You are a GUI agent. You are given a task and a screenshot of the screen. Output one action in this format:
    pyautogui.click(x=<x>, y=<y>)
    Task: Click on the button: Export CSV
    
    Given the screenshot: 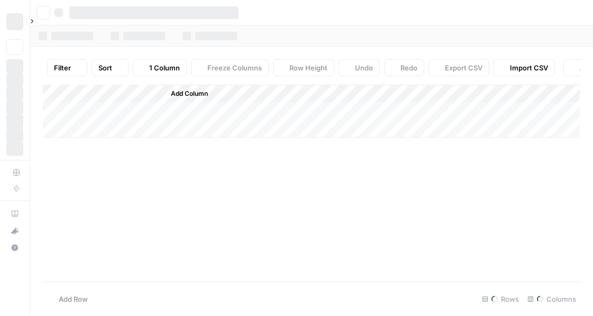 What is the action you would take?
    pyautogui.click(x=458, y=68)
    